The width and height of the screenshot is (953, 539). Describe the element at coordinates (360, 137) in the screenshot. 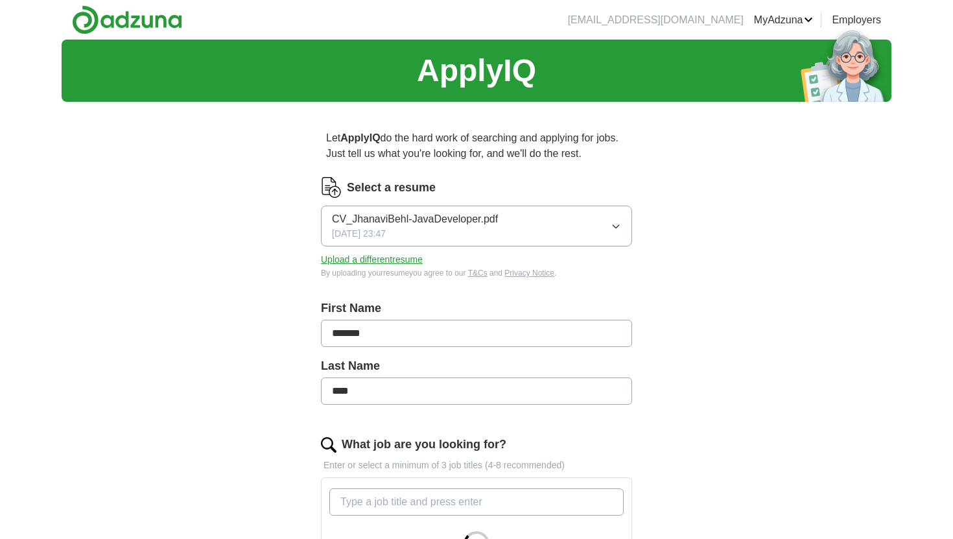

I see `strong: ApplyIQ` at that location.